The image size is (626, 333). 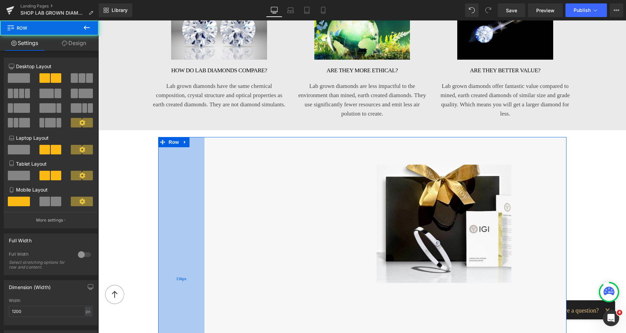 What do you see at coordinates (87, 122) in the screenshot?
I see `a: Expand / Collapse` at bounding box center [87, 122].